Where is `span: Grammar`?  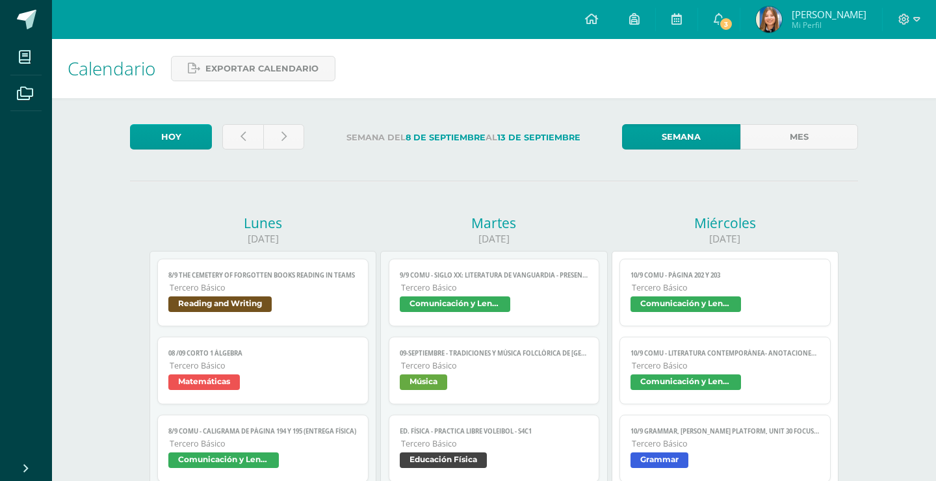
span: Grammar is located at coordinates (659, 460).